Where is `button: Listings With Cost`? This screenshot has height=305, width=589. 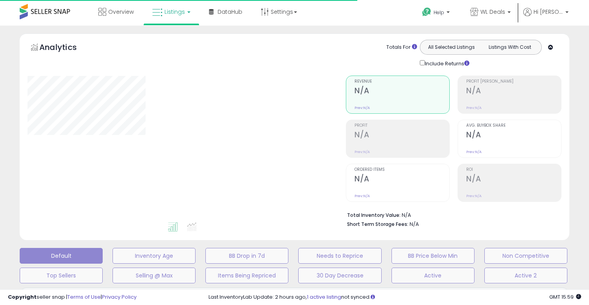 button: Listings With Cost is located at coordinates (510, 47).